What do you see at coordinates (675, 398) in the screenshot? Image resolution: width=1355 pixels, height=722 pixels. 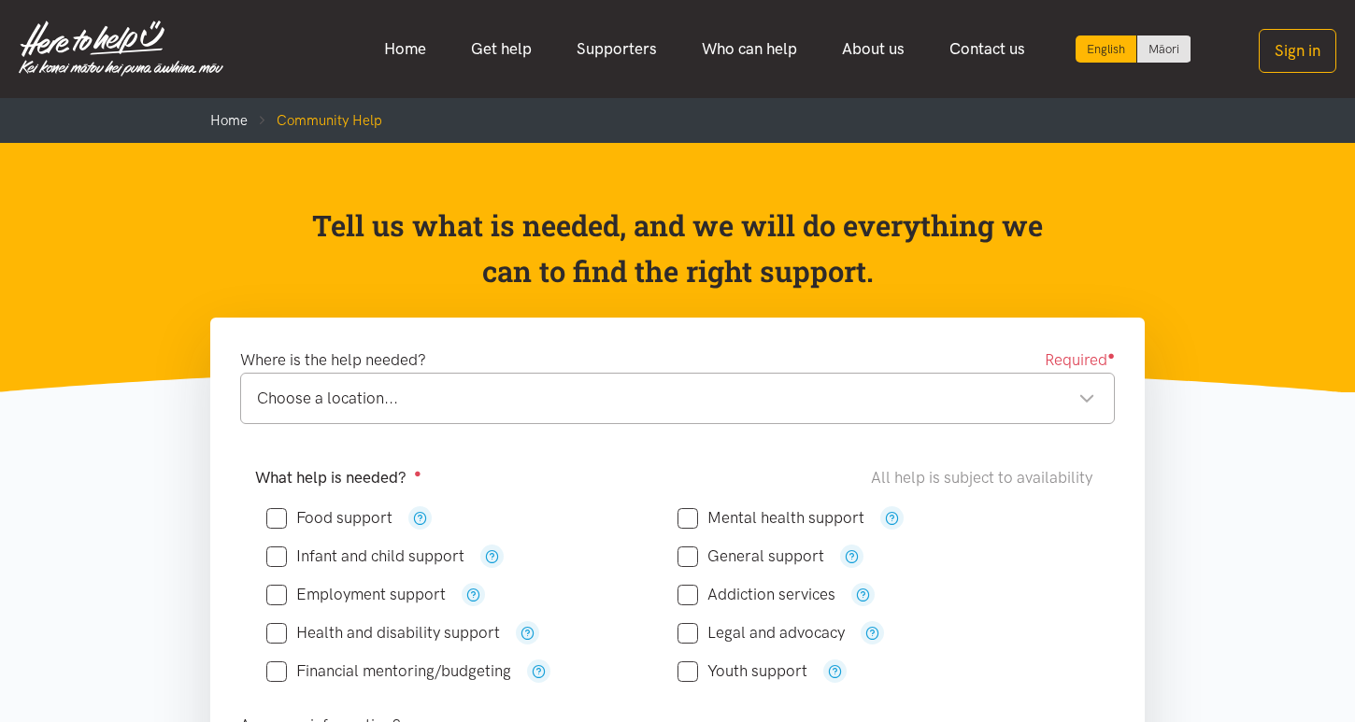 I see `div: Choose a location...` at bounding box center [675, 398].